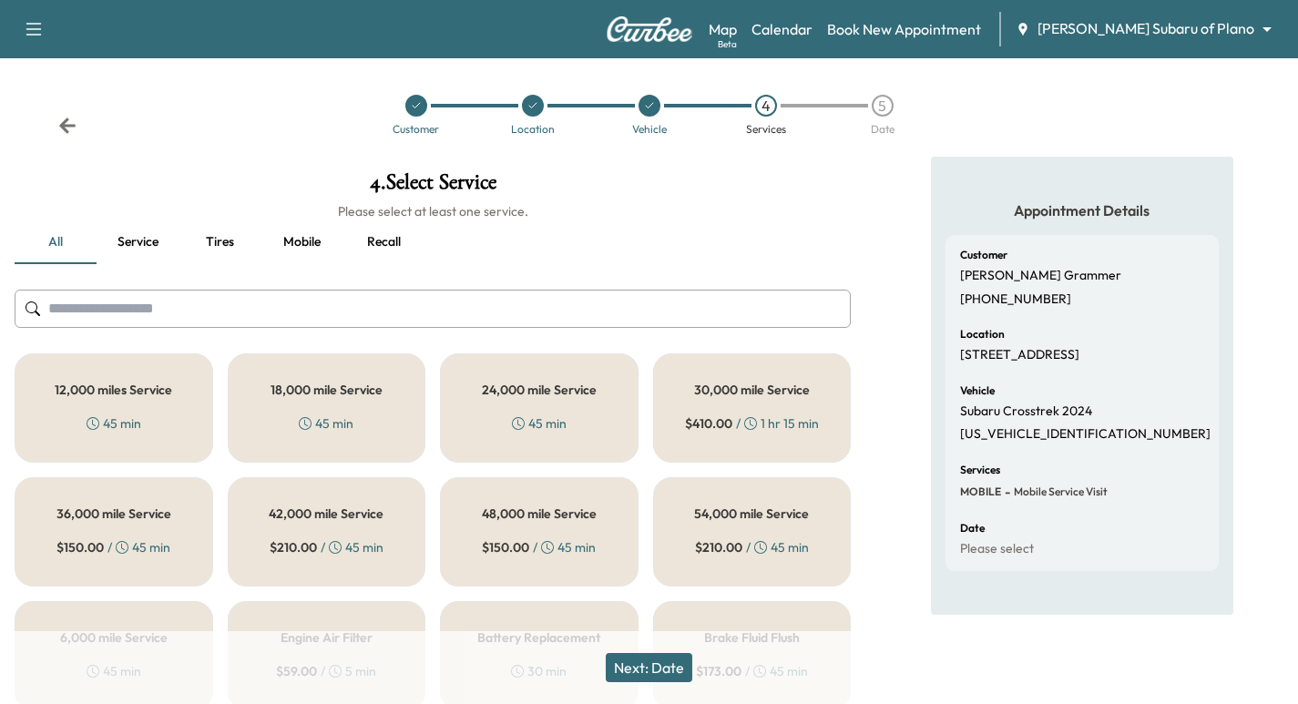  I want to click on h6: Please select at least one service., so click(433, 211).